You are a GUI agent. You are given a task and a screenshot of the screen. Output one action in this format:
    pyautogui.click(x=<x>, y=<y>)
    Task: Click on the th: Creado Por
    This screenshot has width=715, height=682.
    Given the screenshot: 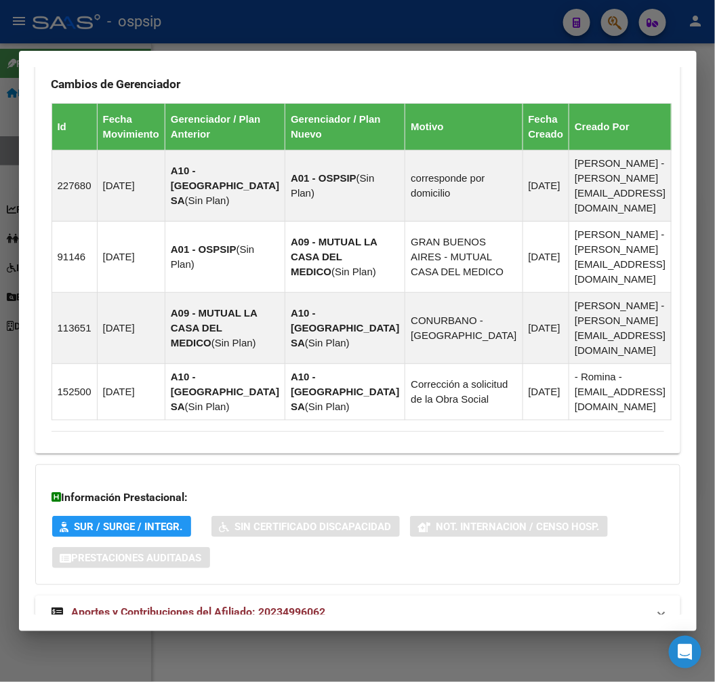 What is the action you would take?
    pyautogui.click(x=620, y=127)
    